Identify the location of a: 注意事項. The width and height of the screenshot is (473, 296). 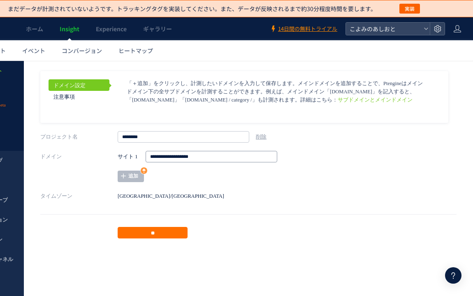
(124, 36).